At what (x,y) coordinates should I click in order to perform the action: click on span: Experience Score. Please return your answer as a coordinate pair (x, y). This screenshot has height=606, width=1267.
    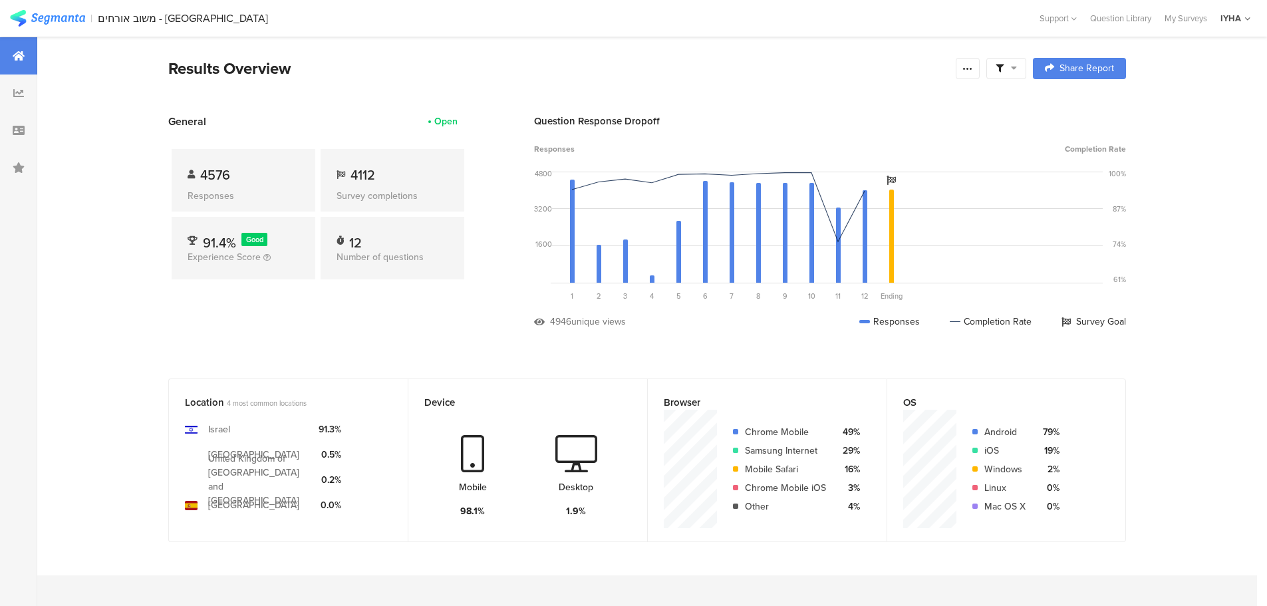
    Looking at the image, I should click on (224, 257).